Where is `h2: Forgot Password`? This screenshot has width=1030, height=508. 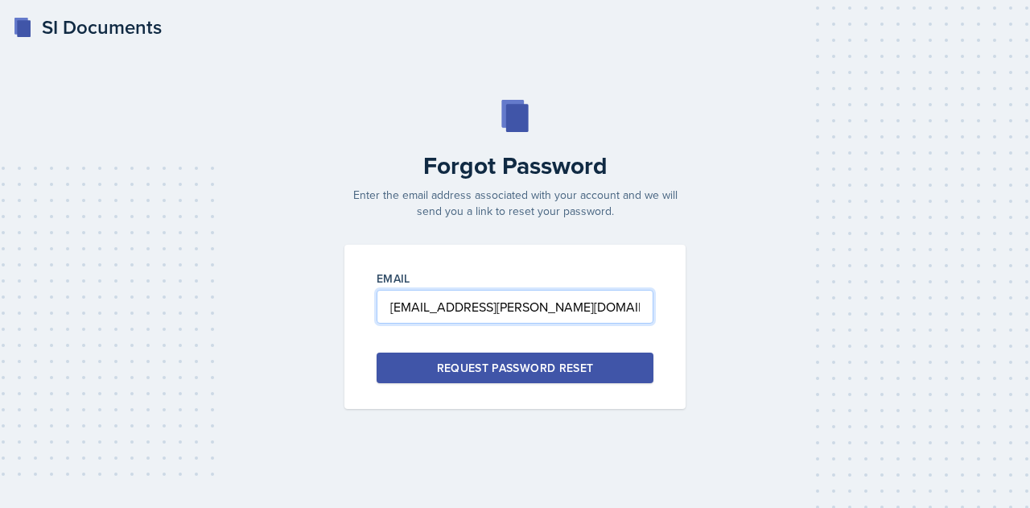 h2: Forgot Password is located at coordinates (515, 166).